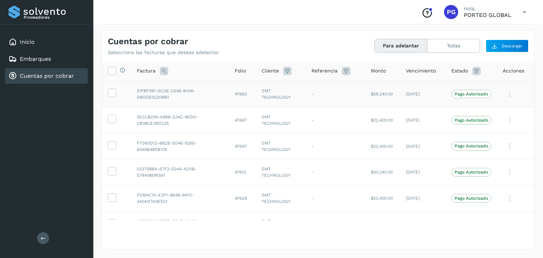  Describe the element at coordinates (401, 46) in the screenshot. I see `button: Para adelantar` at that location.